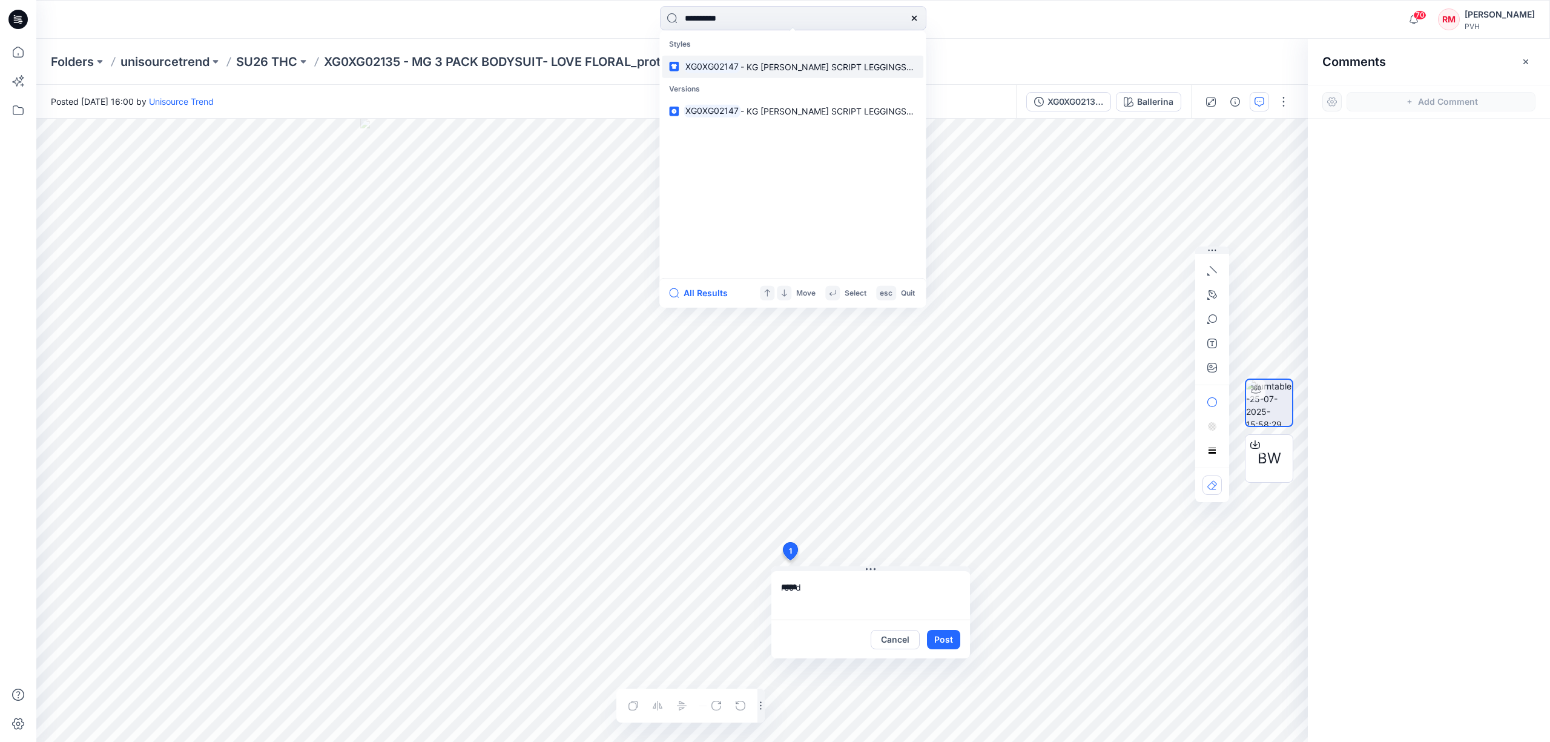 The height and width of the screenshot is (742, 1550). What do you see at coordinates (1499, 26) in the screenshot?
I see `div: PVH` at bounding box center [1499, 26].